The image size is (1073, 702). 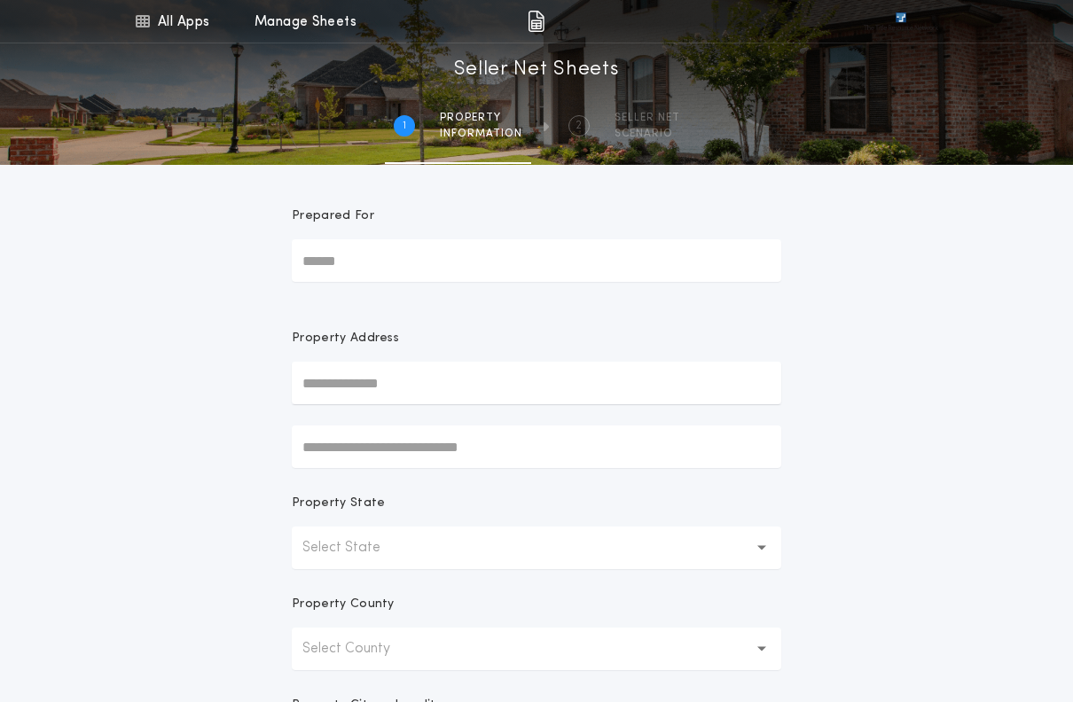 I want to click on button: Select State, so click(x=537, y=548).